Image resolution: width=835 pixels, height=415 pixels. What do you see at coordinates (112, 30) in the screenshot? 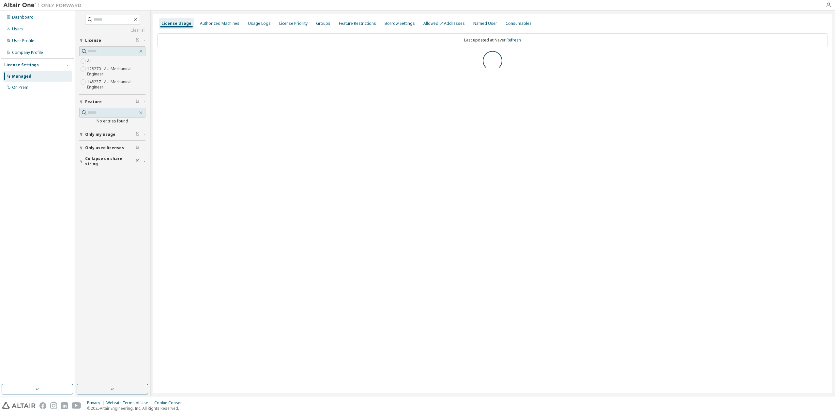
I see `a: Clear all` at bounding box center [112, 30].